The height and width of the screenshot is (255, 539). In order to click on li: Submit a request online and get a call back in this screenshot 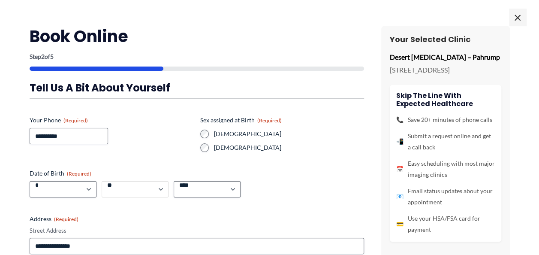, I will do `click(446, 142)`.